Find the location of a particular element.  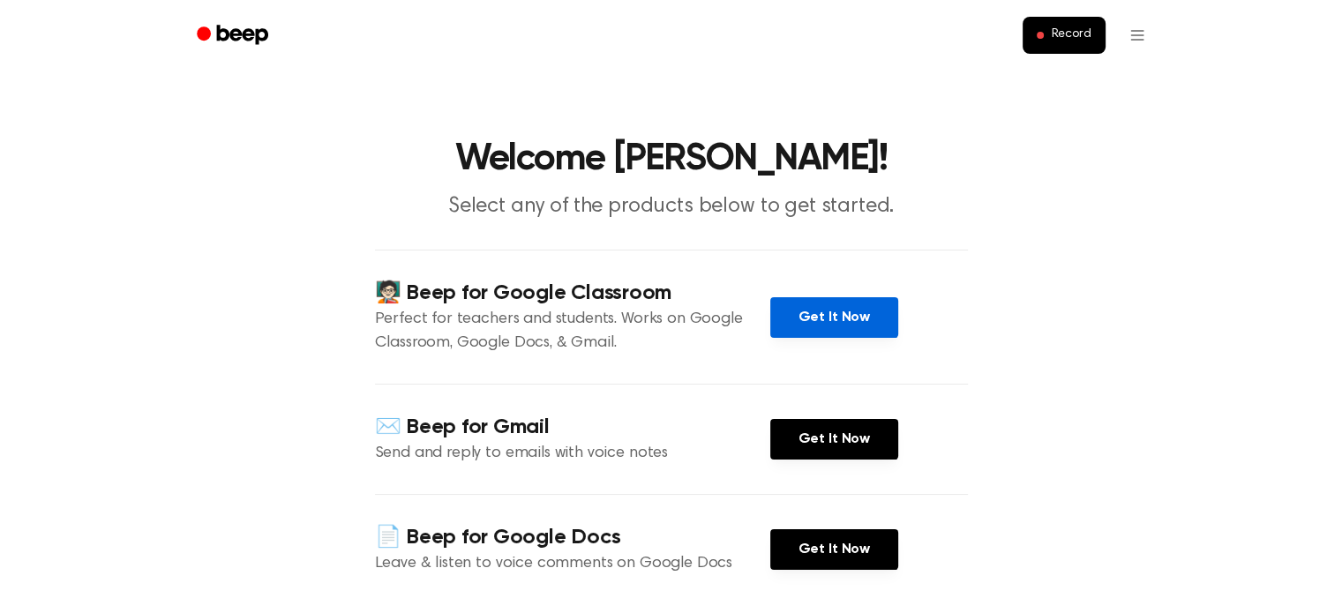

h4: ✉️ Beep for Gmail is located at coordinates (572, 427).